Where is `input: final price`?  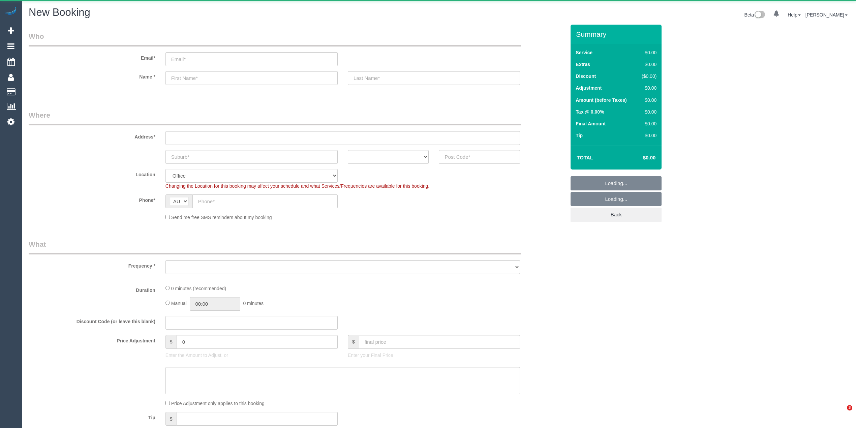
input: final price is located at coordinates (440, 342).